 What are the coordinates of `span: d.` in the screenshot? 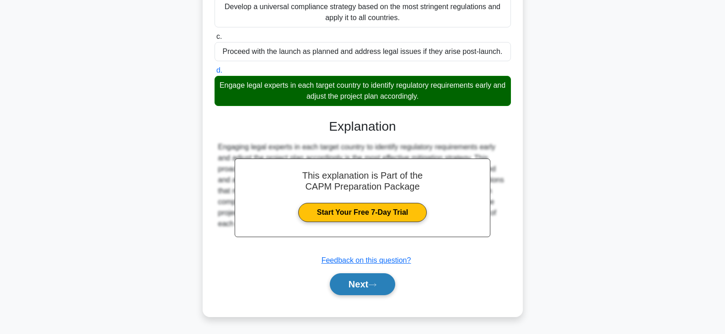 It's located at (219, 70).